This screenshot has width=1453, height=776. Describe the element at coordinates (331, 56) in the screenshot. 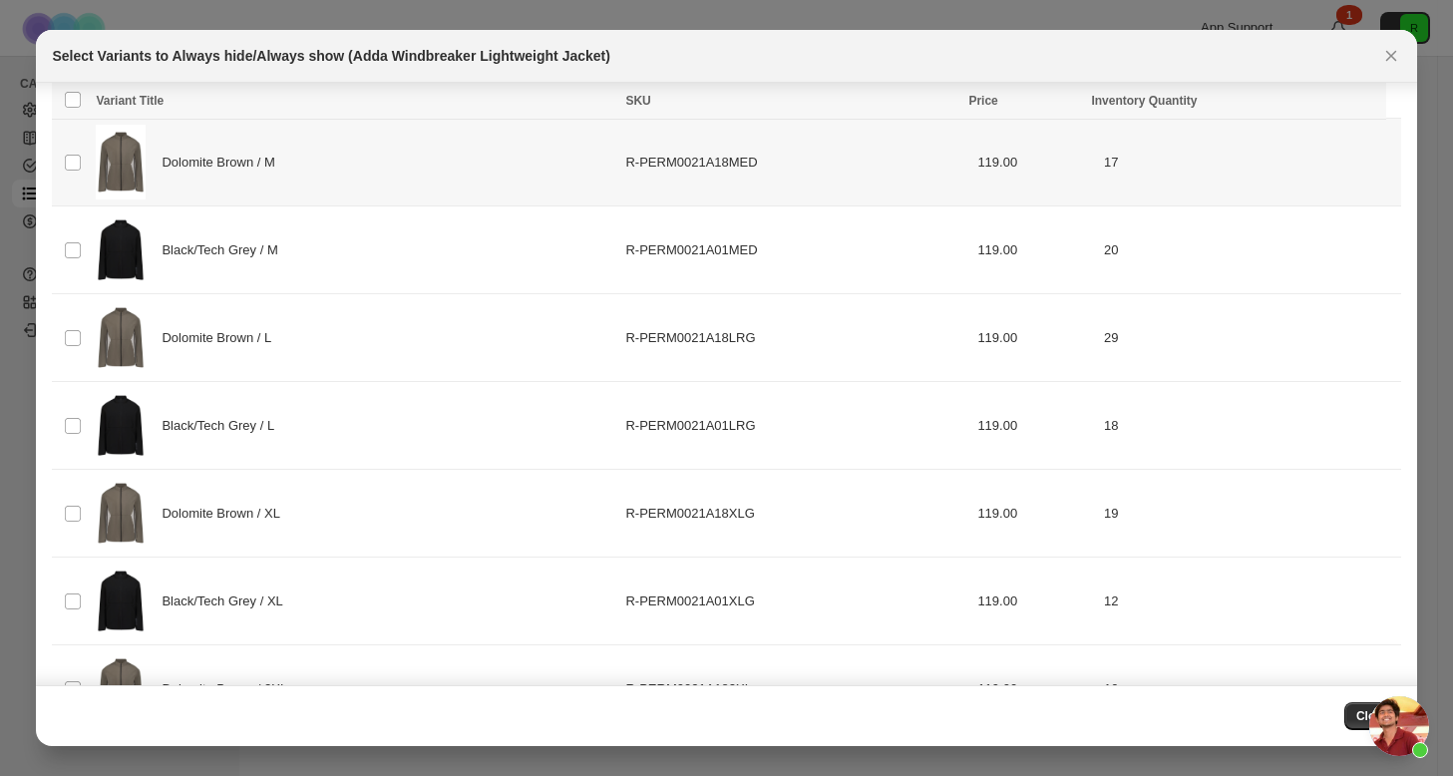

I see `h2: Select Variants to Always hide/Always show (Adda Windbreaker Lightweight Jacket)` at that location.